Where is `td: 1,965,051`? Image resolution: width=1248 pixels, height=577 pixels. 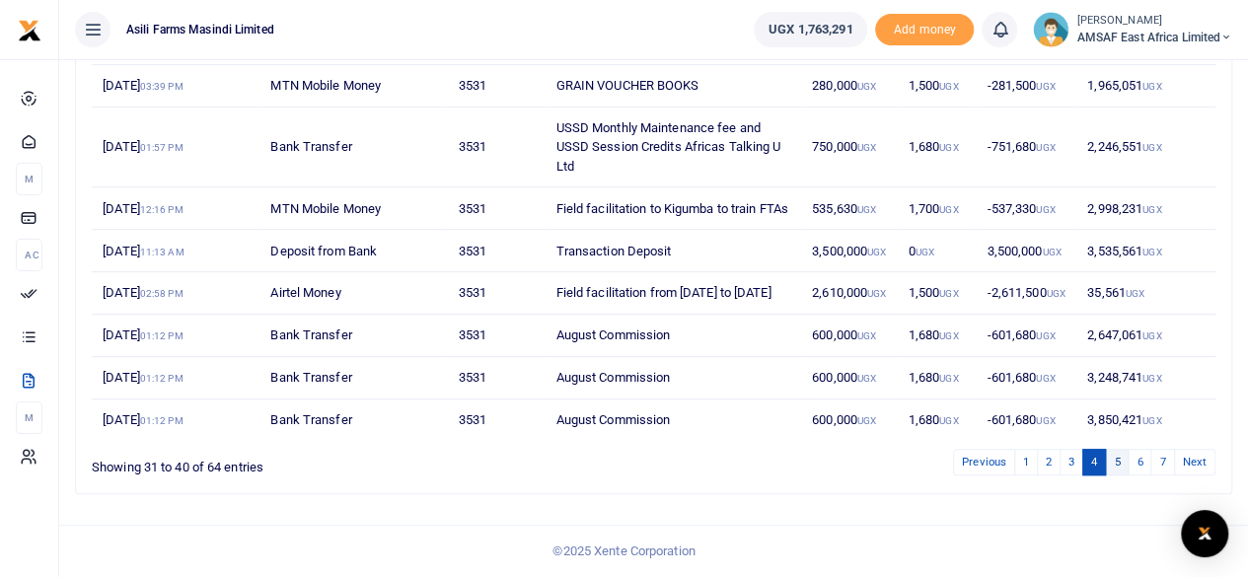 td: 1,965,051 is located at coordinates (1145, 86).